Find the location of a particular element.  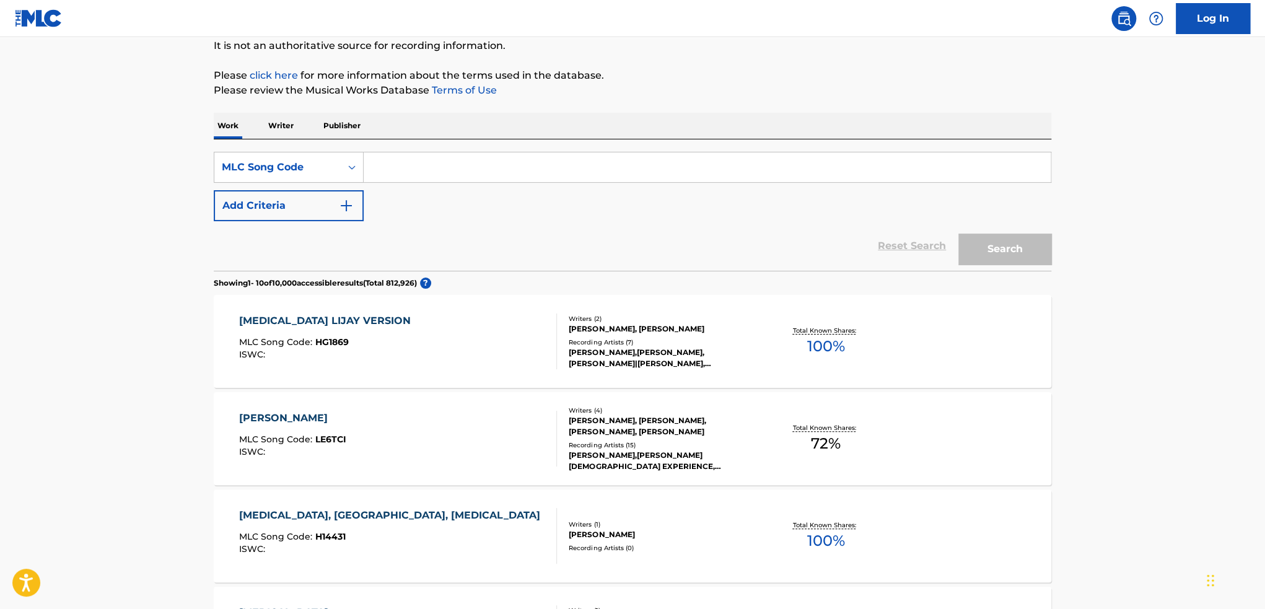

div: Drag is located at coordinates (1210, 580).